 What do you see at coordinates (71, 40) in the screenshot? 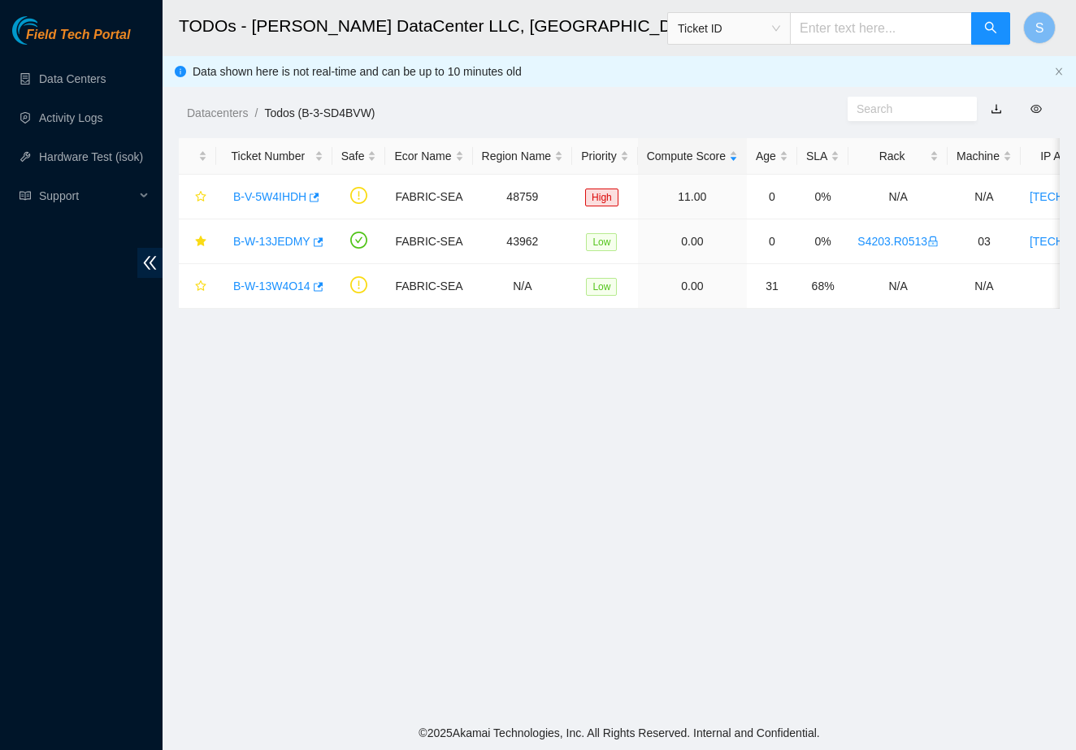
I see `a: Akamai TechnologiesField Tech Portal` at bounding box center [71, 40].